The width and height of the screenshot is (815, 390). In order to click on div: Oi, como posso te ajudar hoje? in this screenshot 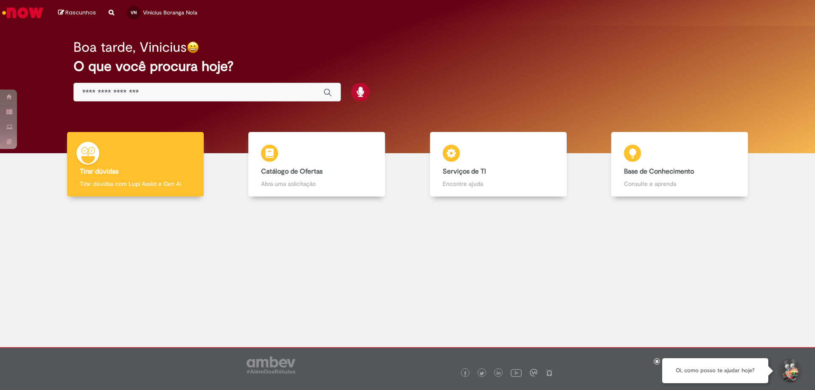, I will do `click(716, 371)`.